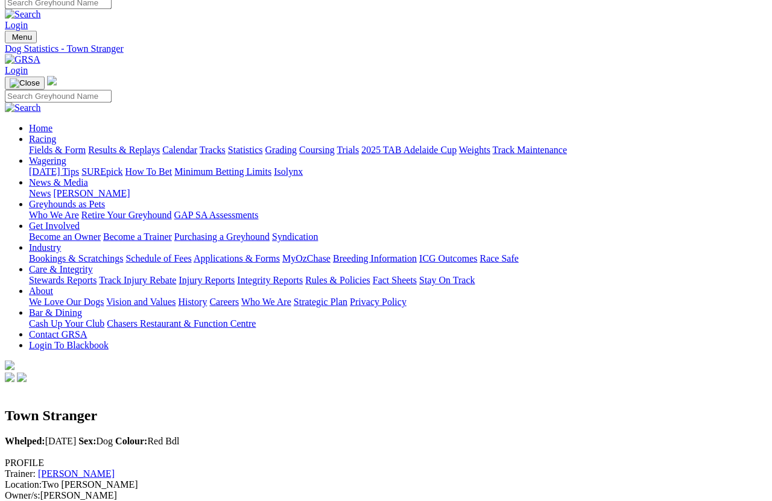 The image size is (772, 501). Describe the element at coordinates (147, 441) in the screenshot. I see `span: Red Bdl` at that location.